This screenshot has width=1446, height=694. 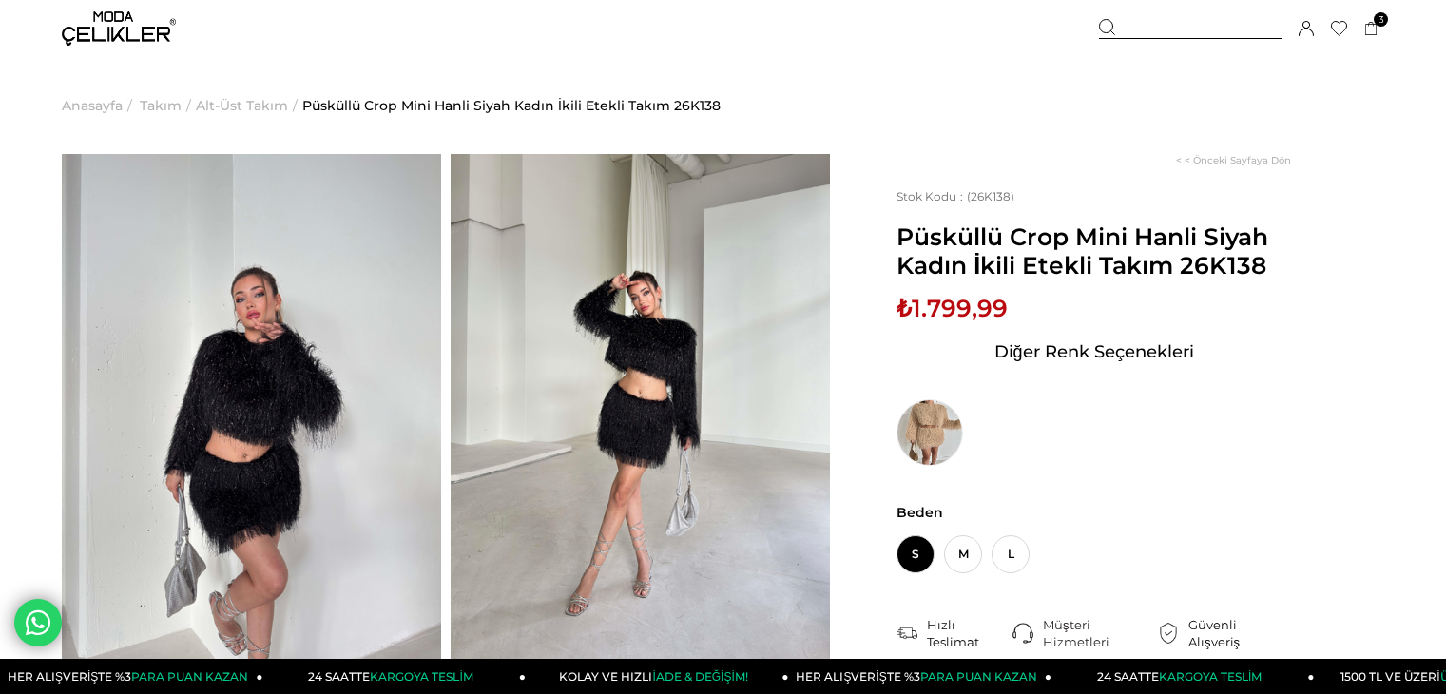 I want to click on img: call-center.png, so click(x=1023, y=633).